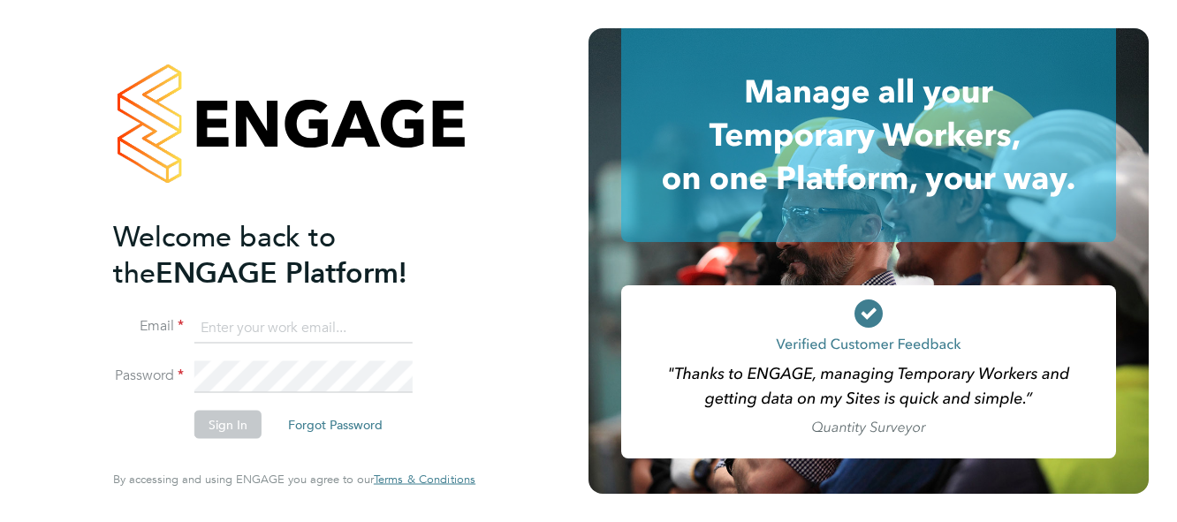  I want to click on h2: ENGAGE Platform!, so click(285, 254).